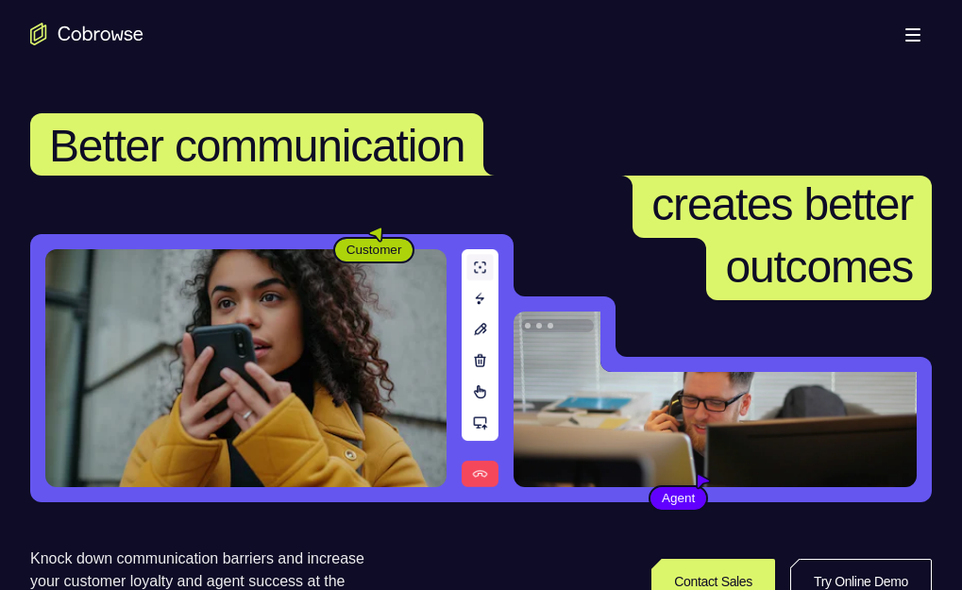 This screenshot has width=962, height=590. Describe the element at coordinates (374, 250) in the screenshot. I see `span: Customer` at that location.